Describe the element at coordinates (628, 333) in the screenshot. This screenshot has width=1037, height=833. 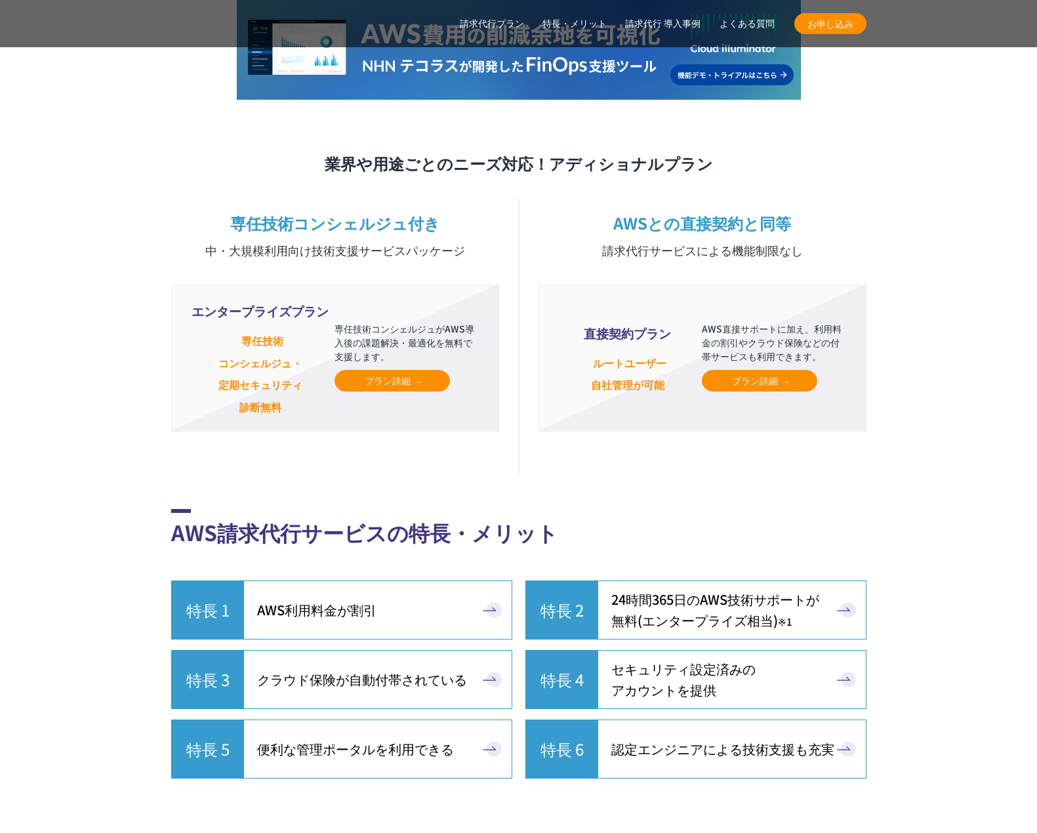
I see `span: 直接契約プラン` at that location.